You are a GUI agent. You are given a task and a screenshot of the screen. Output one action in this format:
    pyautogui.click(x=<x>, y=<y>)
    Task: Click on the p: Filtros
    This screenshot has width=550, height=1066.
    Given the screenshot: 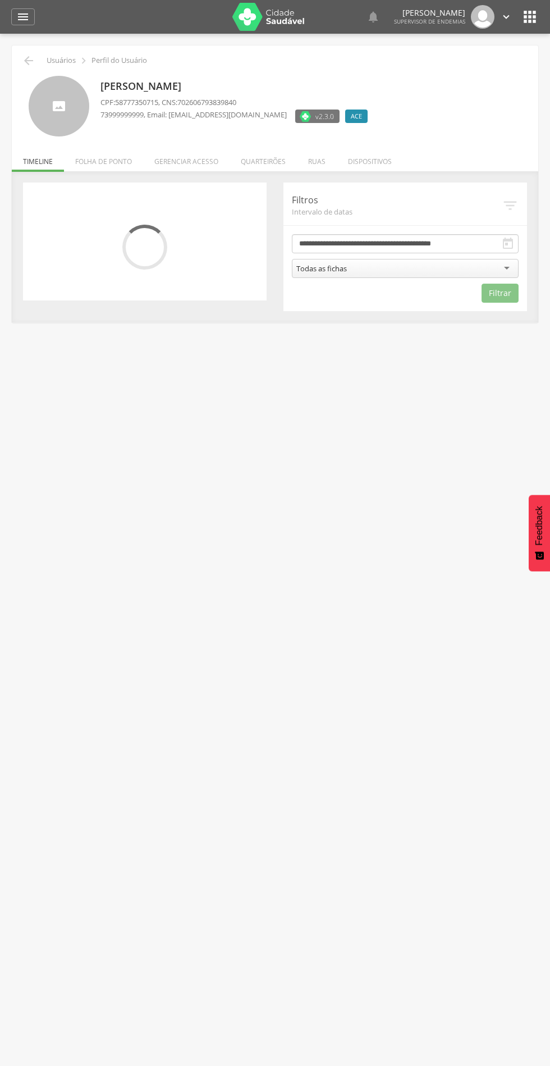 What is the action you would take?
    pyautogui.click(x=397, y=200)
    